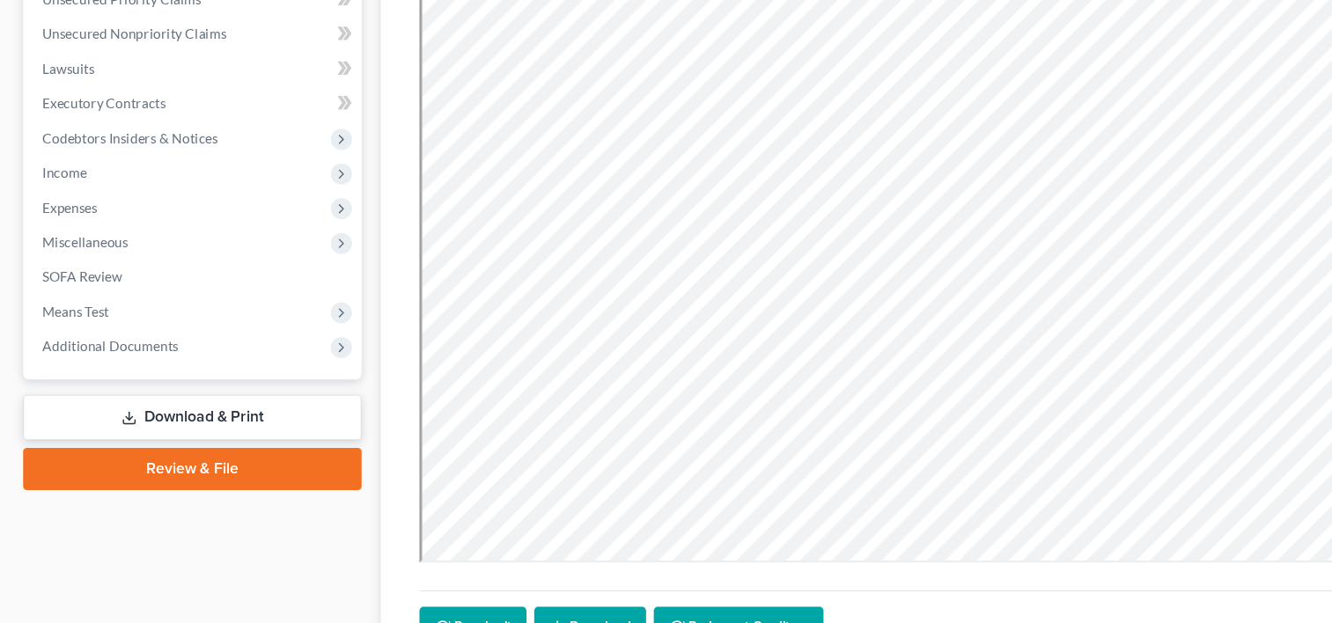 Image resolution: width=1332 pixels, height=623 pixels. Describe the element at coordinates (175, 413) in the screenshot. I see `a: Download & Print` at that location.